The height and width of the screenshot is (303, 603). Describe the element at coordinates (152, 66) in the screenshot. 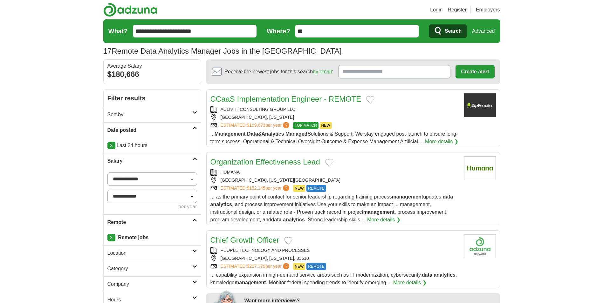

I see `div: Average Salary` at that location.